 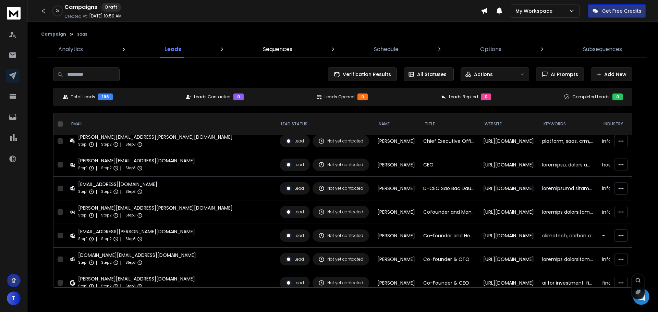 What do you see at coordinates (81, 7) in the screenshot?
I see `h1: Campaigns` at bounding box center [81, 7].